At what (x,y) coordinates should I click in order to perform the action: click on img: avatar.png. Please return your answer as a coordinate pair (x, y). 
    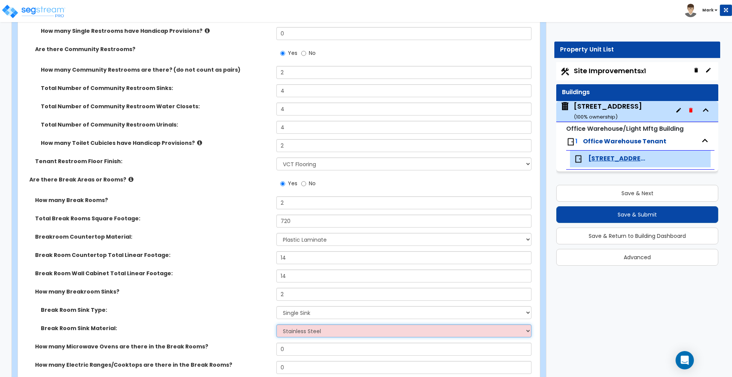
    Looking at the image, I should click on (691, 10).